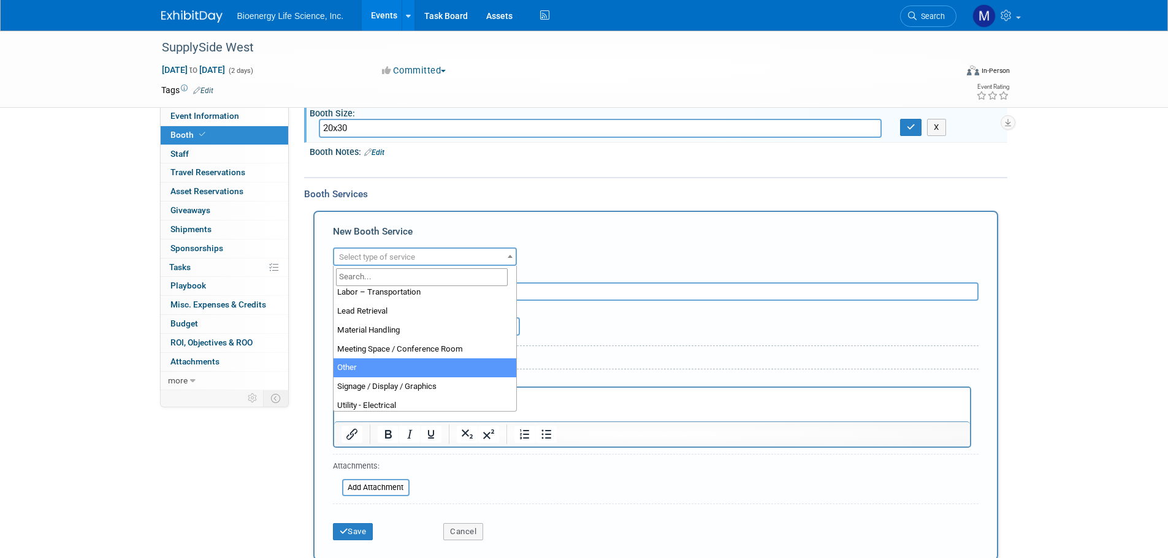 This screenshot has width=1168, height=558. Describe the element at coordinates (546, 435) in the screenshot. I see `button: Bullet list` at that location.